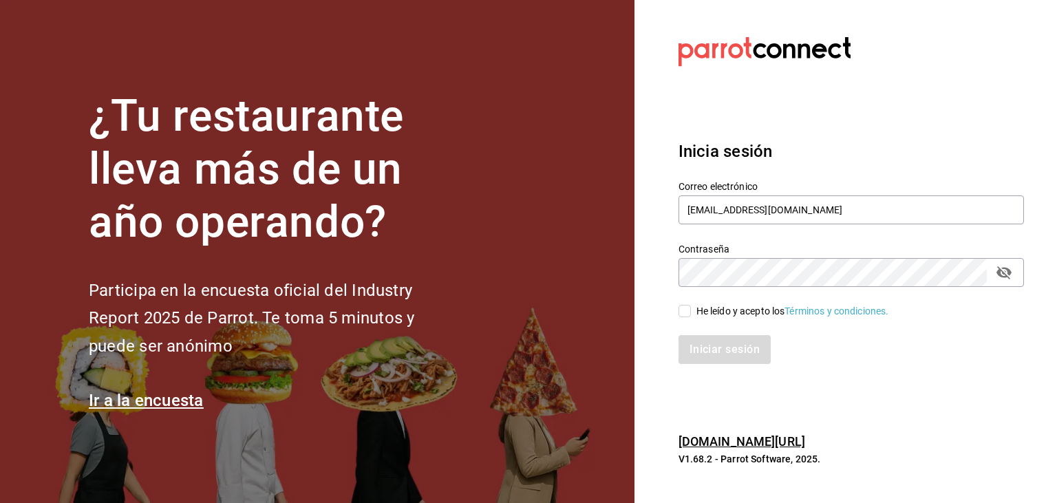  What do you see at coordinates (275, 319) in the screenshot?
I see `h2: Participa en la encuesta oficial del Industry Report 2025 de Parrot. Te toma 5 minutos y puede se...` at bounding box center [275, 319].